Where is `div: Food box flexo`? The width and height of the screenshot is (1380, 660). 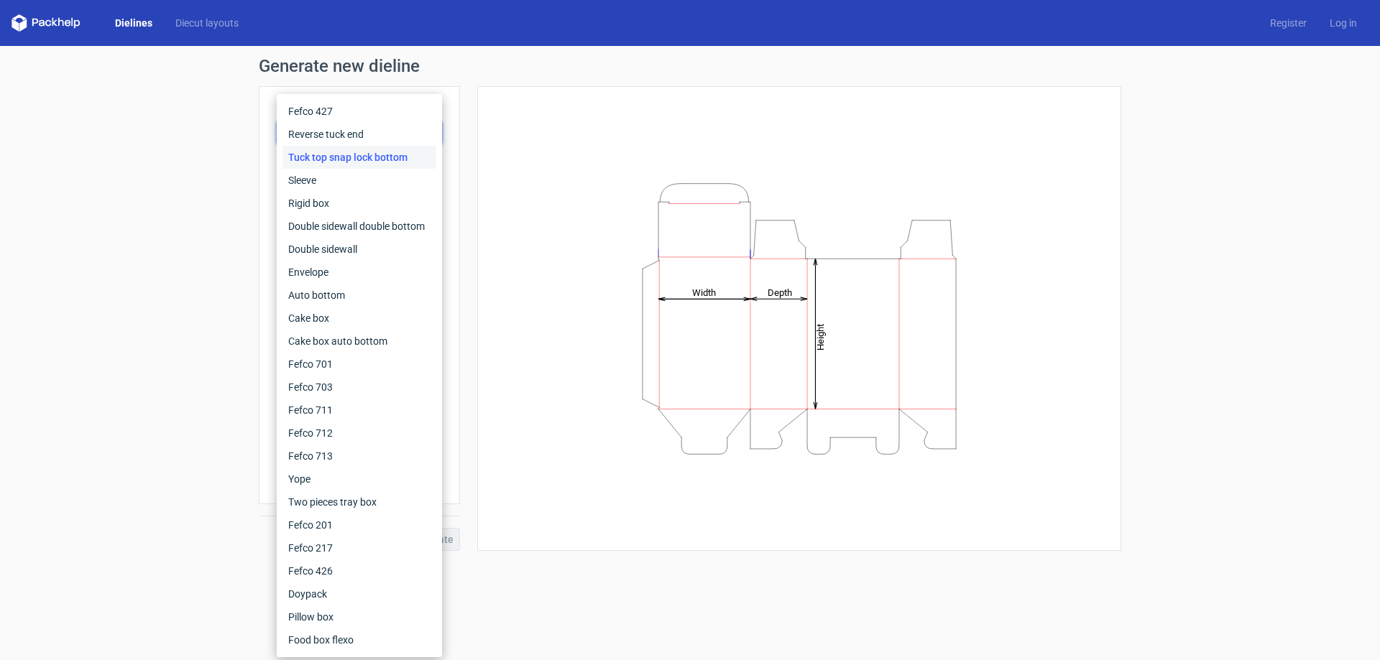
div: Food box flexo is located at coordinates (359, 640).